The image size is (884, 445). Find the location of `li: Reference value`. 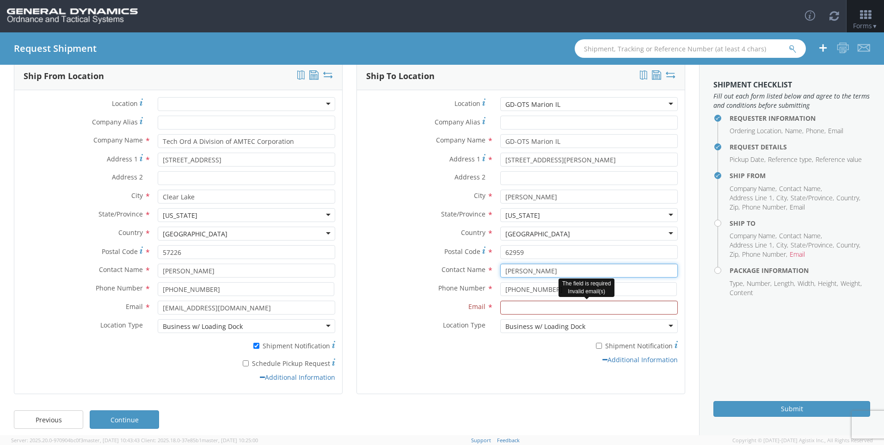

li: Reference value is located at coordinates (838, 159).